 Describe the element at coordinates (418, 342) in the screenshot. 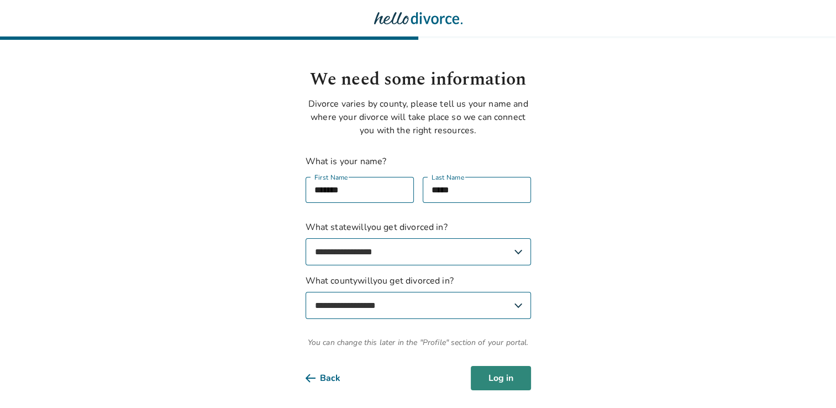

I see `span: You can change this later in the "Profile" section of your portal.` at that location.